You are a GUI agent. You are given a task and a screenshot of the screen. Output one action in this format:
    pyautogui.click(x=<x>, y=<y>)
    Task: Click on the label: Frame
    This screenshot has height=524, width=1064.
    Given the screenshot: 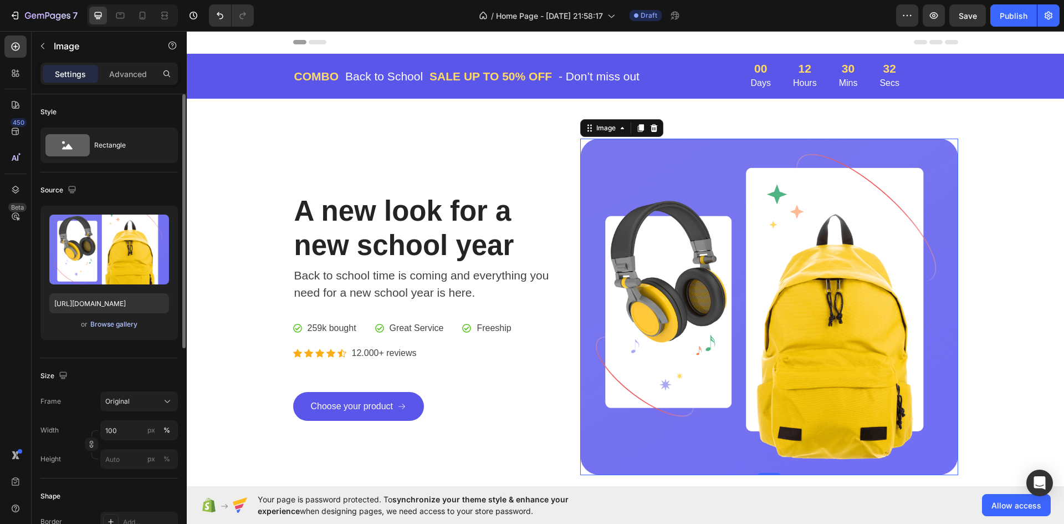 What is the action you would take?
    pyautogui.click(x=50, y=401)
    